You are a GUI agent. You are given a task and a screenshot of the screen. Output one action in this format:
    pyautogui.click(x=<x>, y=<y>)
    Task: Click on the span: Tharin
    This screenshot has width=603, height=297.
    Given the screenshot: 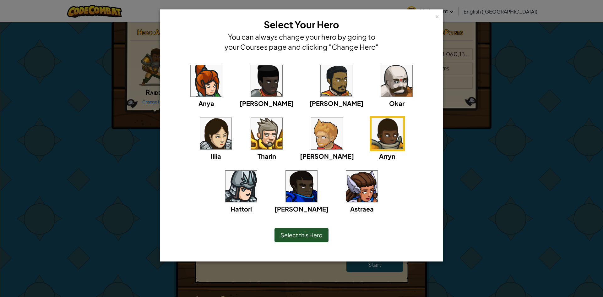 What is the action you would take?
    pyautogui.click(x=267, y=156)
    